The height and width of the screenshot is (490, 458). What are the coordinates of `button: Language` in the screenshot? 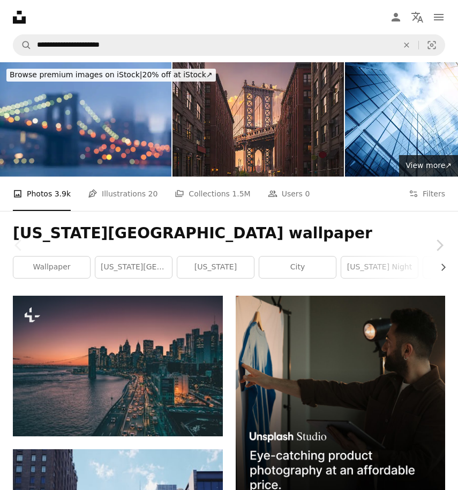 It's located at (418, 17).